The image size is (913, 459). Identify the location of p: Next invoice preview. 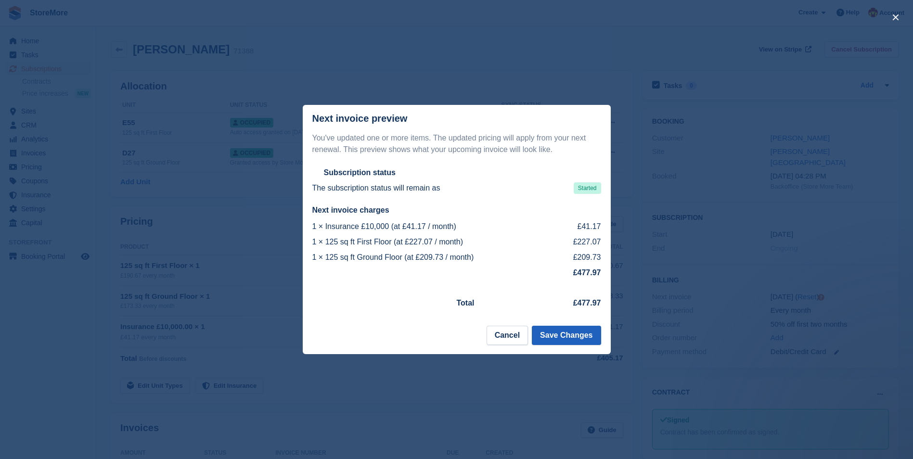
(360, 118).